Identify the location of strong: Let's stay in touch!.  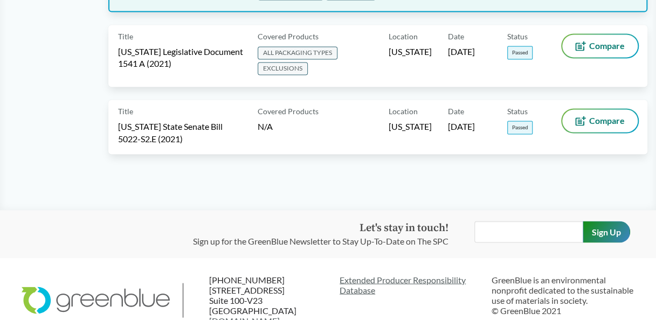
(404, 228).